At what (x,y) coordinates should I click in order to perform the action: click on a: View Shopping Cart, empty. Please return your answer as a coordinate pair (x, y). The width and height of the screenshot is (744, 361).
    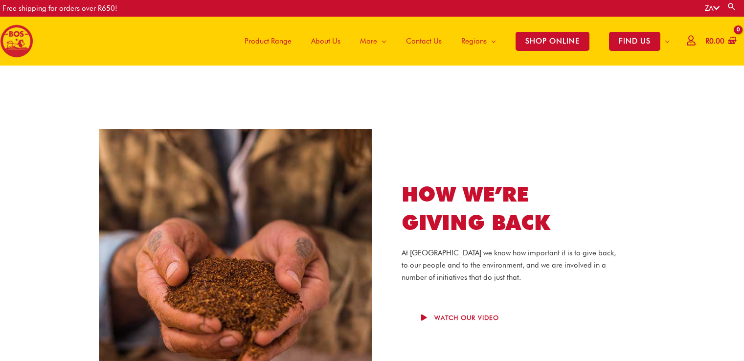
    Looking at the image, I should click on (720, 41).